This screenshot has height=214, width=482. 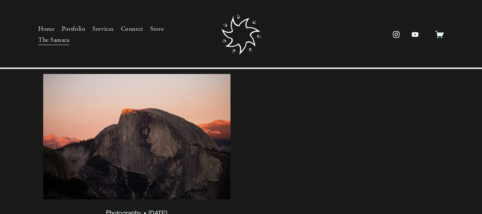 What do you see at coordinates (396, 34) in the screenshot?
I see `a: instagram-unauth` at bounding box center [396, 34].